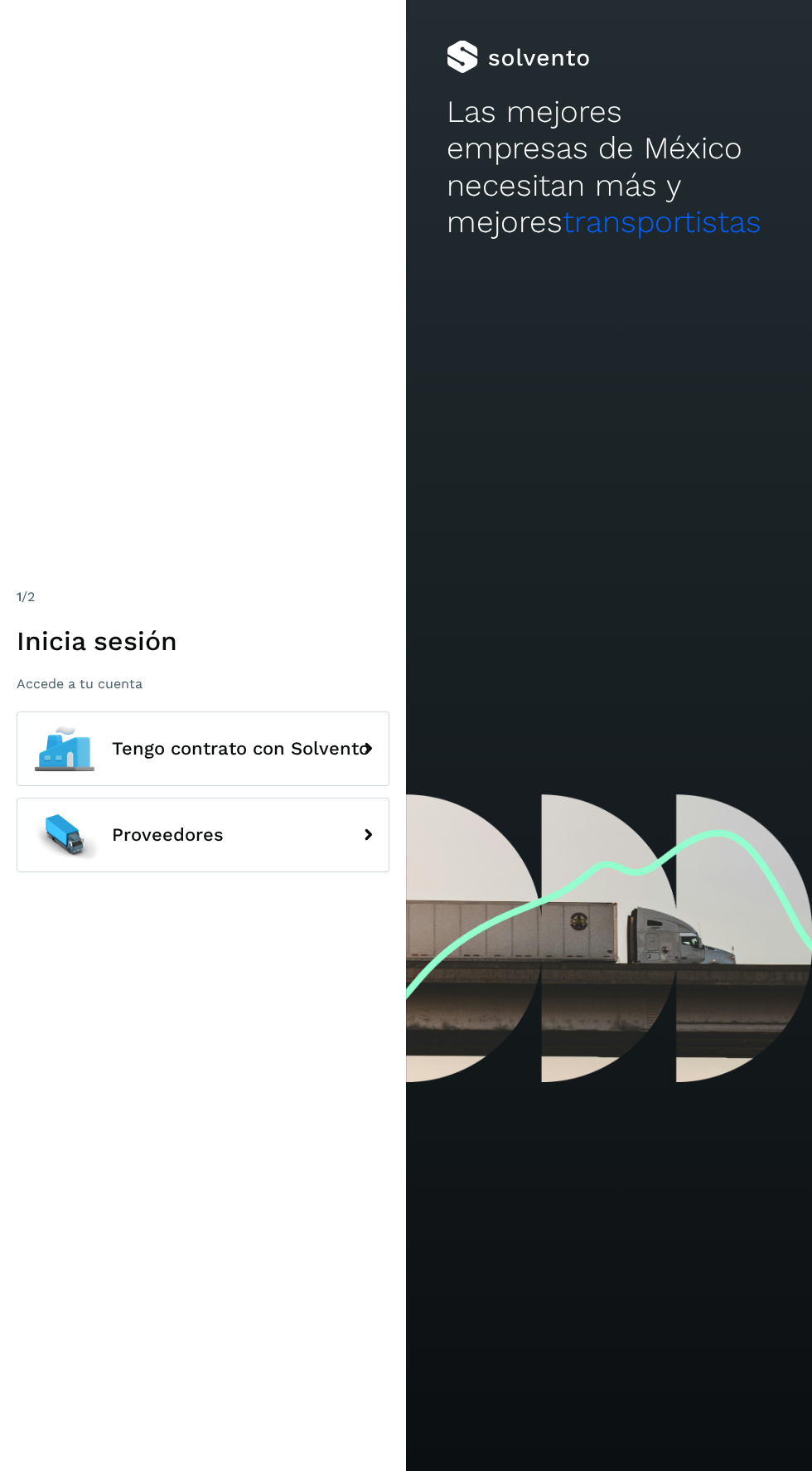  Describe the element at coordinates (203, 597) in the screenshot. I see `div: /2` at that location.